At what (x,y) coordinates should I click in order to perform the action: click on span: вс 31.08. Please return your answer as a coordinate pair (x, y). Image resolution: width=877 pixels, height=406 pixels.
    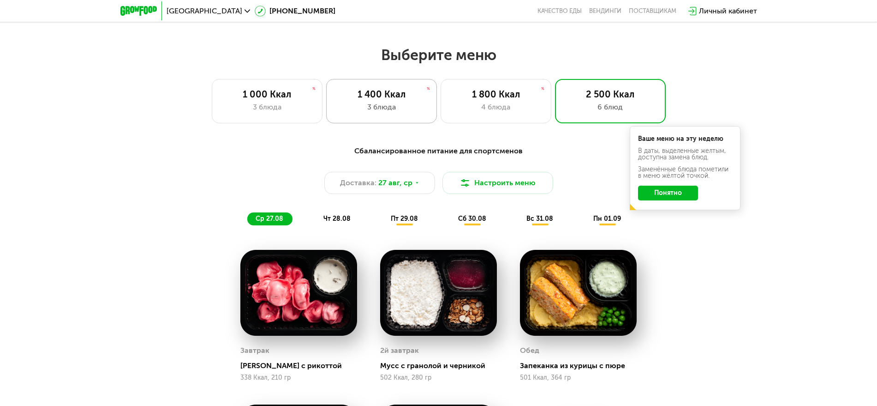
    Looking at the image, I should click on (540, 218).